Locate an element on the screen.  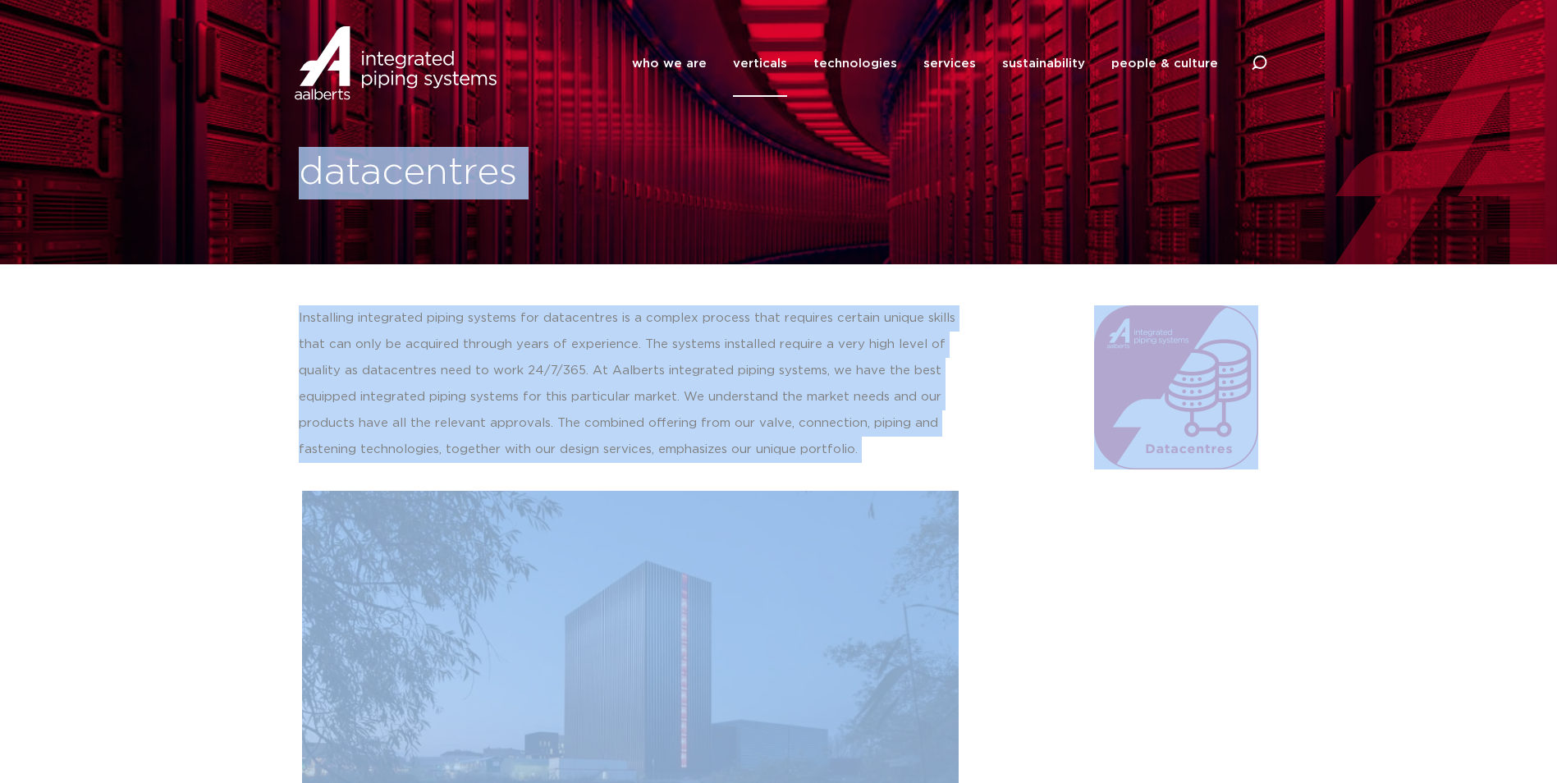
a: verticals is located at coordinates (760, 63).